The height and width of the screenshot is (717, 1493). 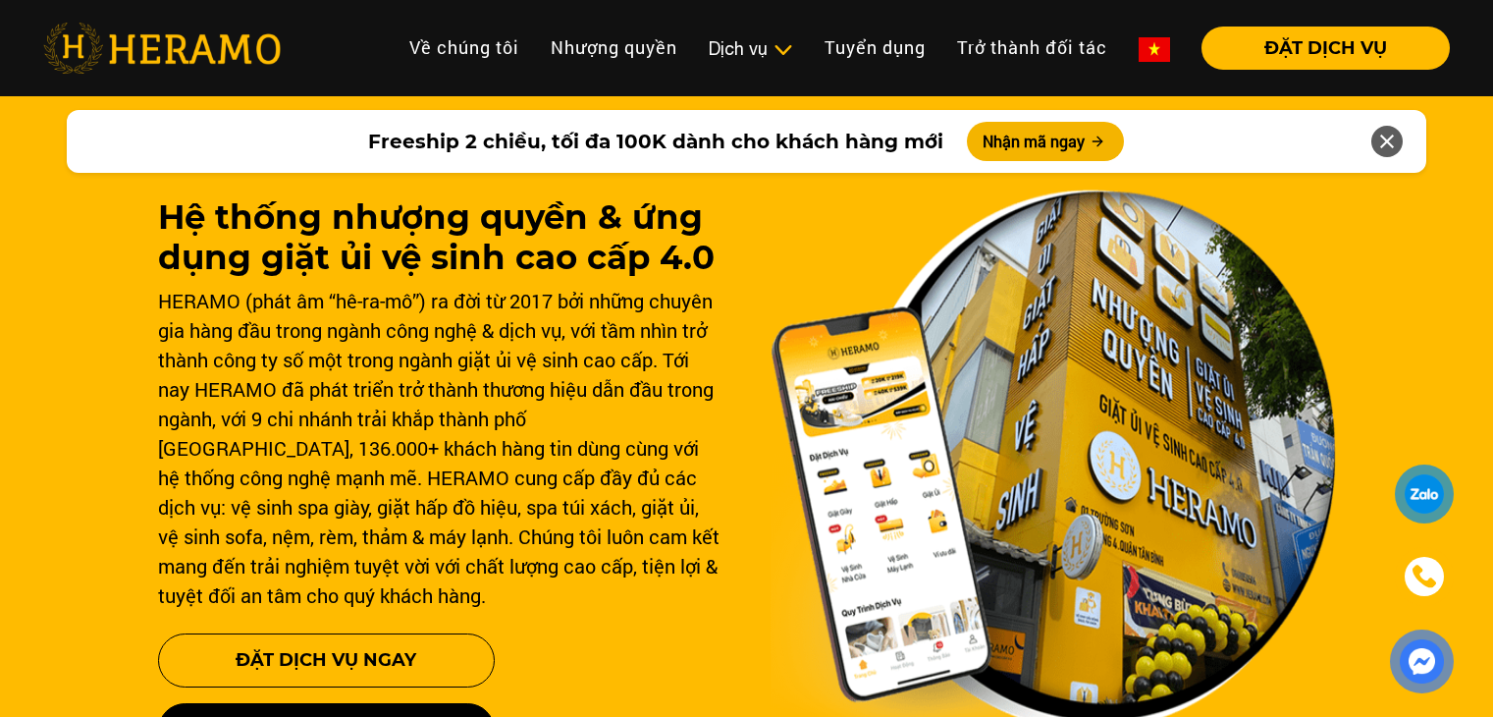 What do you see at coordinates (326, 660) in the screenshot?
I see `a: Đặt Dịch Vụ Ngay` at bounding box center [326, 660].